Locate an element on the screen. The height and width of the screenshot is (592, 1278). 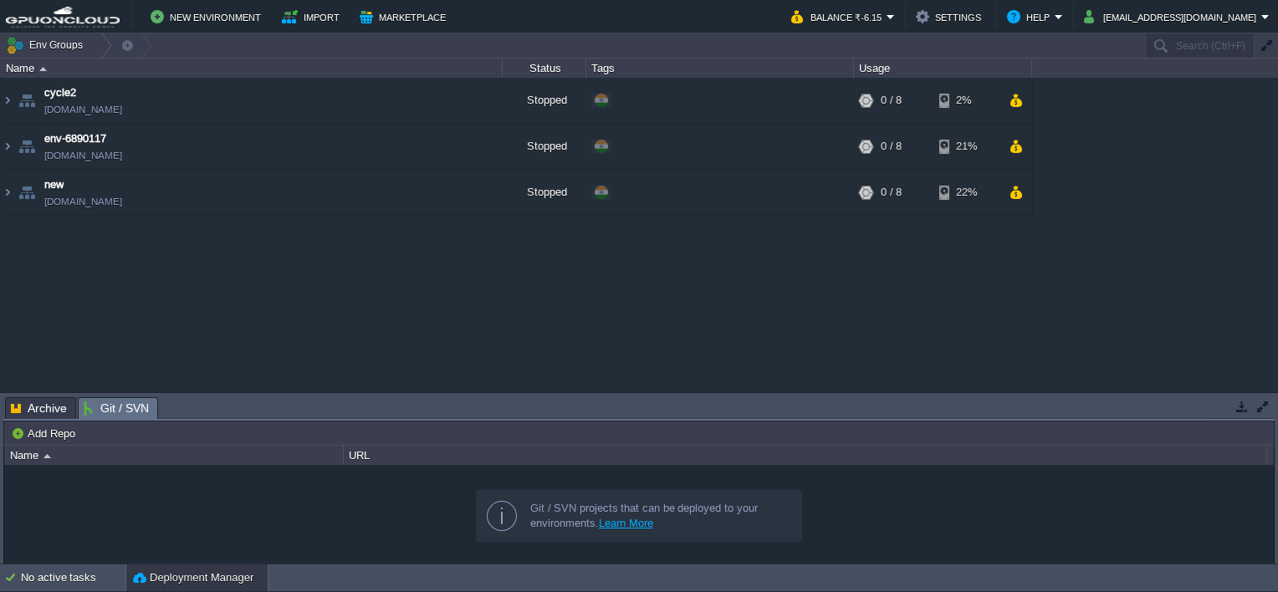
button: New Environment is located at coordinates (208, 17).